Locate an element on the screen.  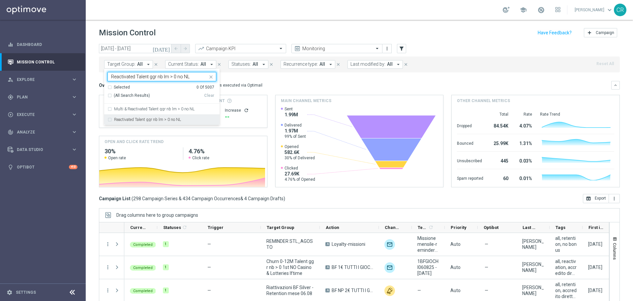
span: Analyze is located at coordinates (44, 132).